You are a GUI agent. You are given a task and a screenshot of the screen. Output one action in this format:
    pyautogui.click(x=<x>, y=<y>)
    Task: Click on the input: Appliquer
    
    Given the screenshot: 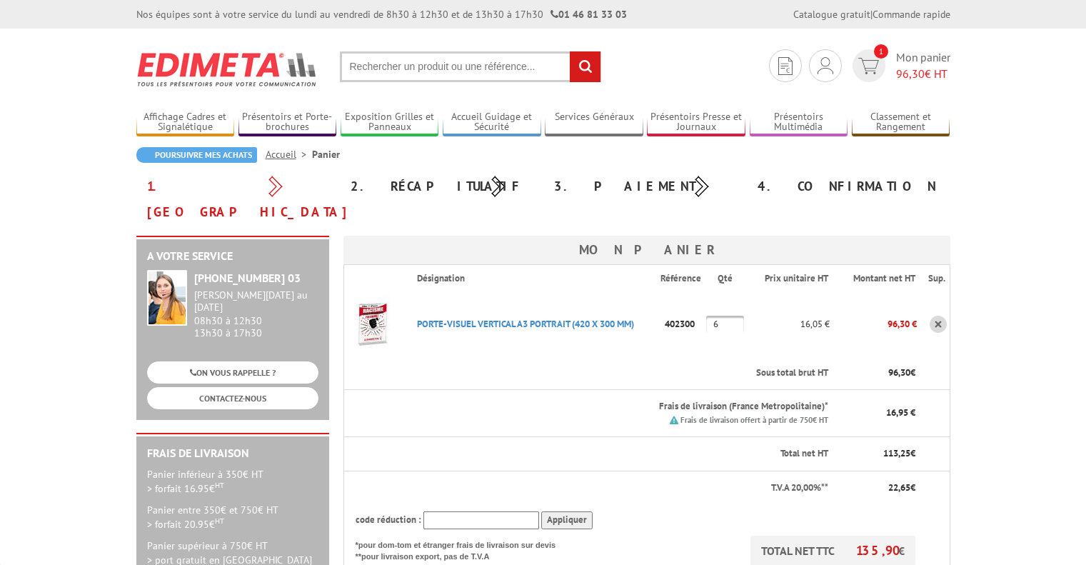 What is the action you would take?
    pyautogui.click(x=567, y=520)
    